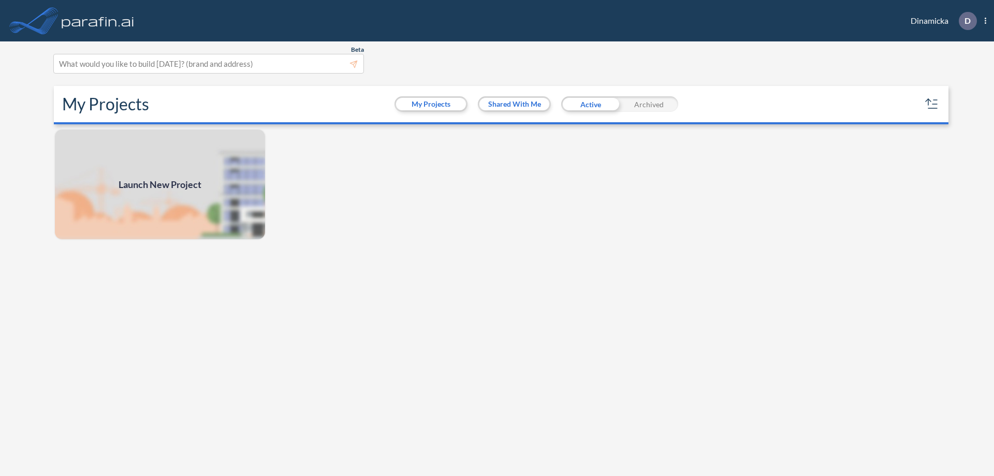 The image size is (994, 476). What do you see at coordinates (932, 104) in the screenshot?
I see `button: sort` at bounding box center [932, 104].